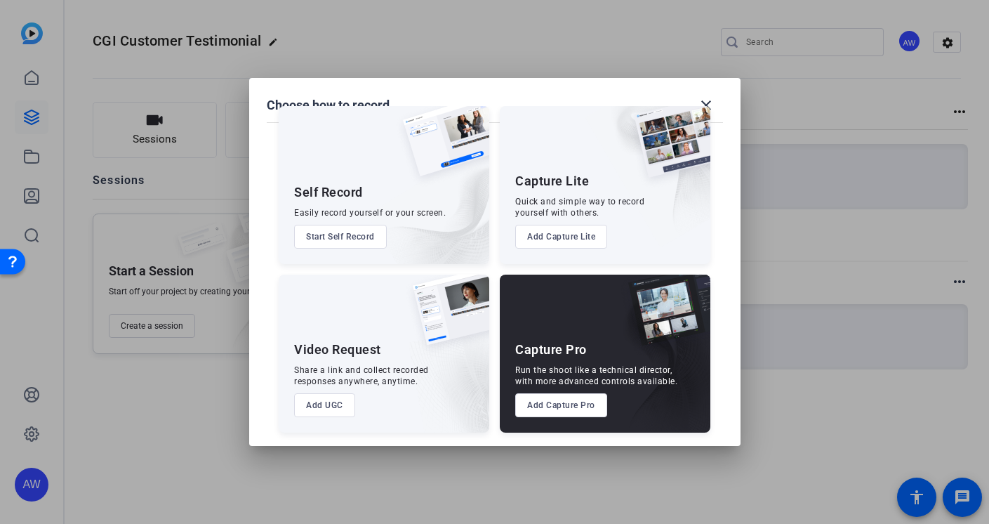  I want to click on div: Run the shoot like a technical director, with more advanced controls available., so click(596, 376).